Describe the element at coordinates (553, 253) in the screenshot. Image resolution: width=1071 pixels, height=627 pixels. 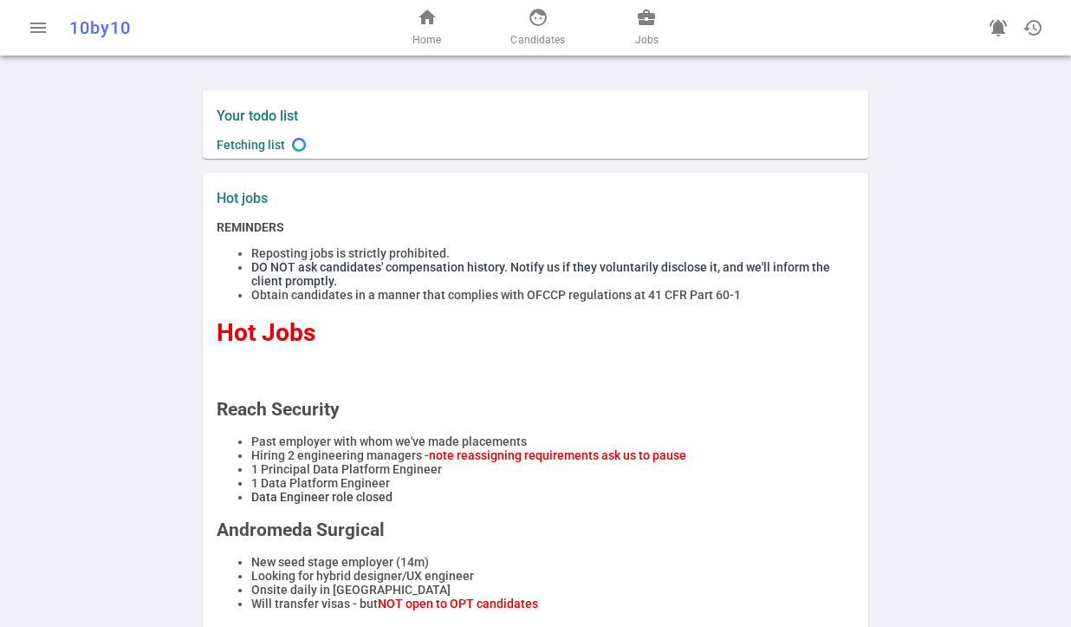
I see `li: Reposting jobs is strictly prohibited.` at that location.